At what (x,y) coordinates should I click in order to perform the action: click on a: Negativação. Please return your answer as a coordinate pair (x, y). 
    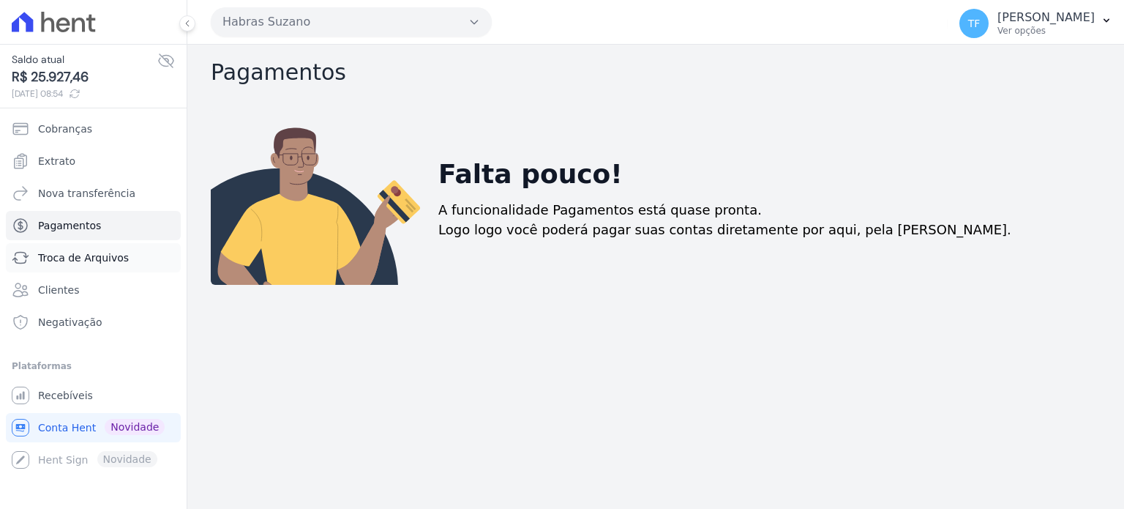
    Looking at the image, I should click on (93, 322).